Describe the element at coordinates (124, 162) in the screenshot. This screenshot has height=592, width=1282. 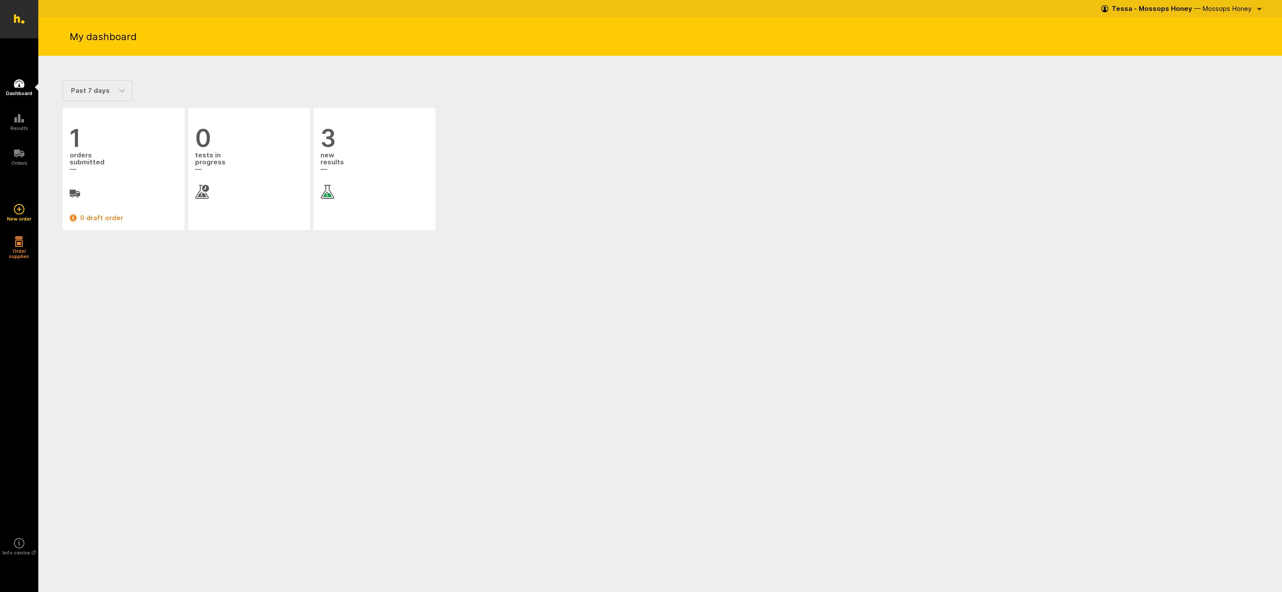
I see `span: orders submitted` at that location.